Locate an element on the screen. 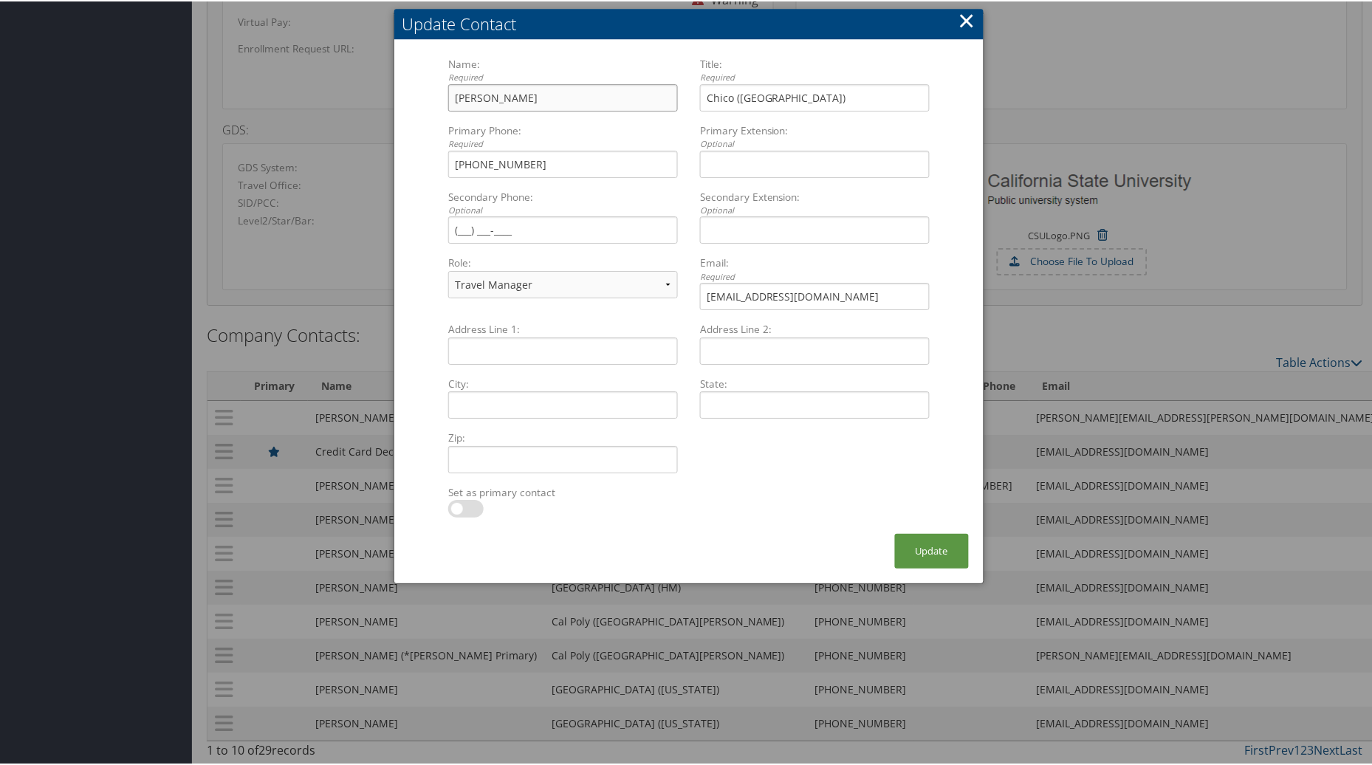 The height and width of the screenshot is (765, 1372). label: Title: is located at coordinates (814, 69).